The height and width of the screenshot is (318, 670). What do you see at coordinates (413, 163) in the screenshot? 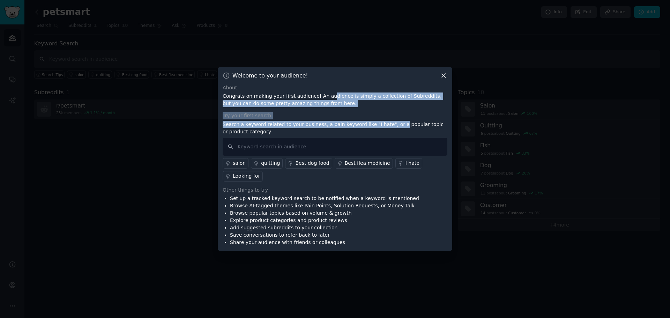
I see `div: I hate` at bounding box center [413, 163].